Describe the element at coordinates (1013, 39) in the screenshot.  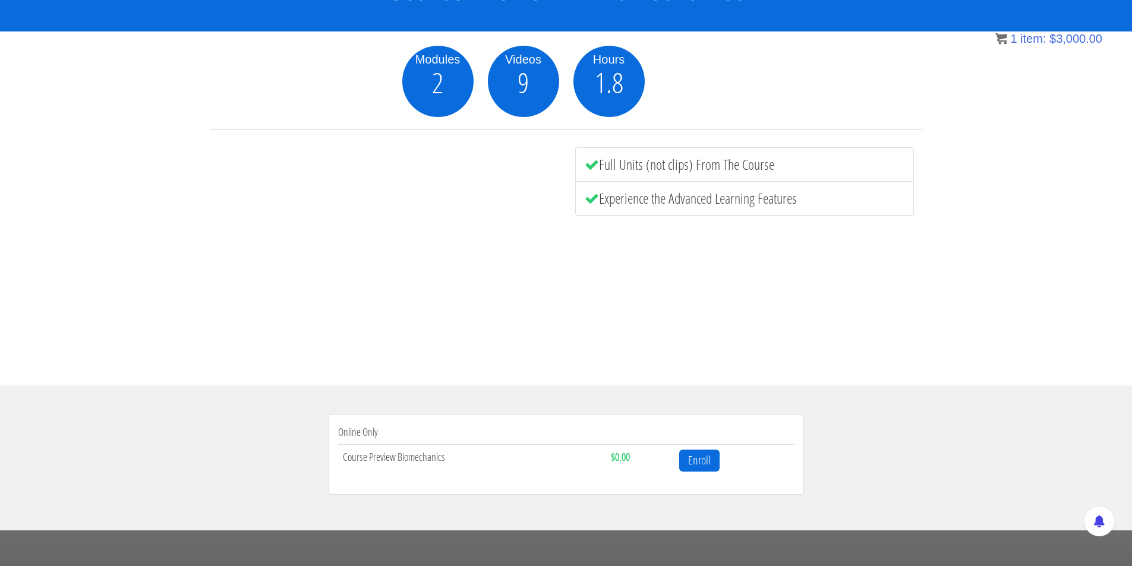
I see `span: 1` at that location.